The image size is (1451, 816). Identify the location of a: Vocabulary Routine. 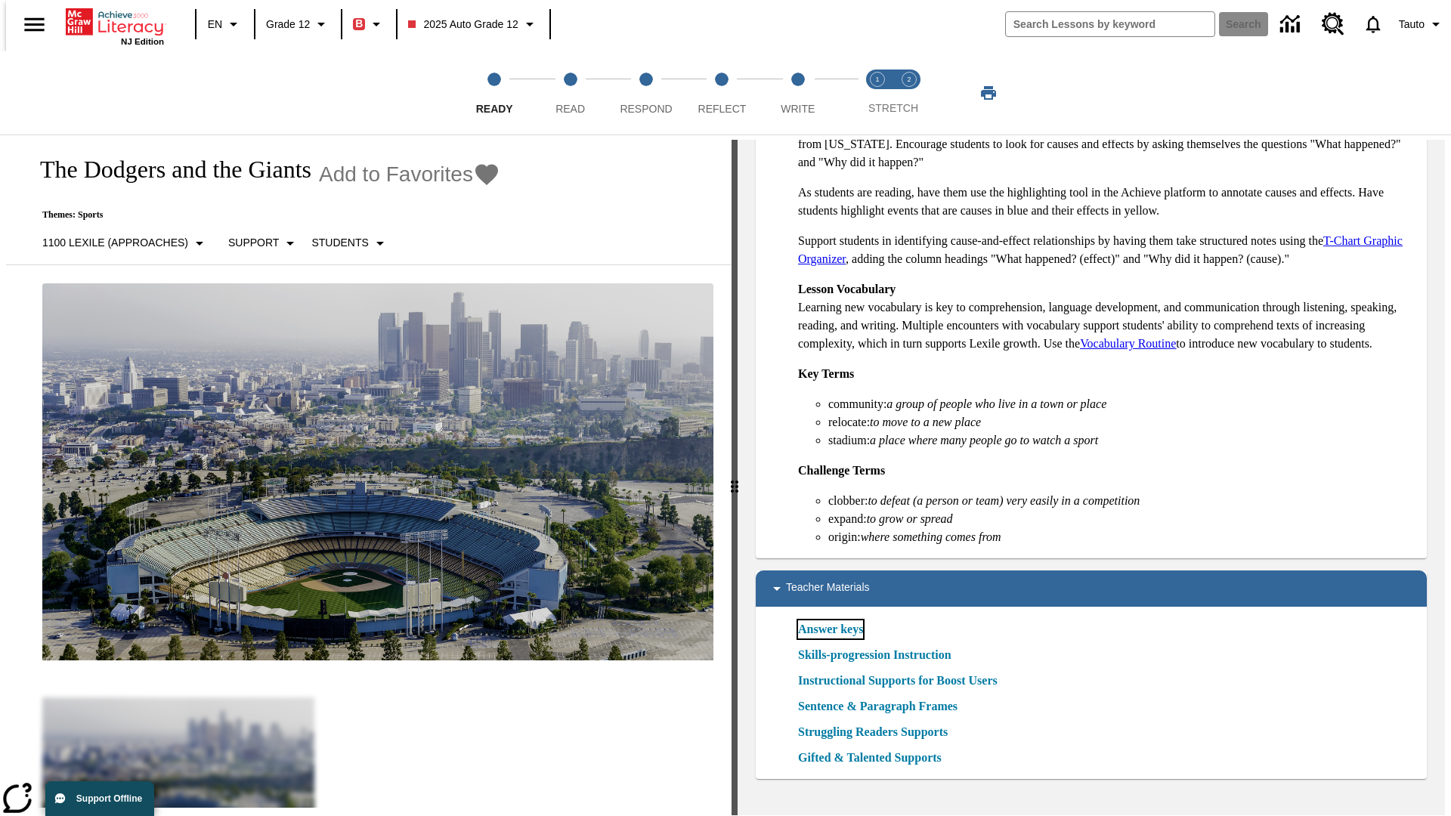
(1127, 343).